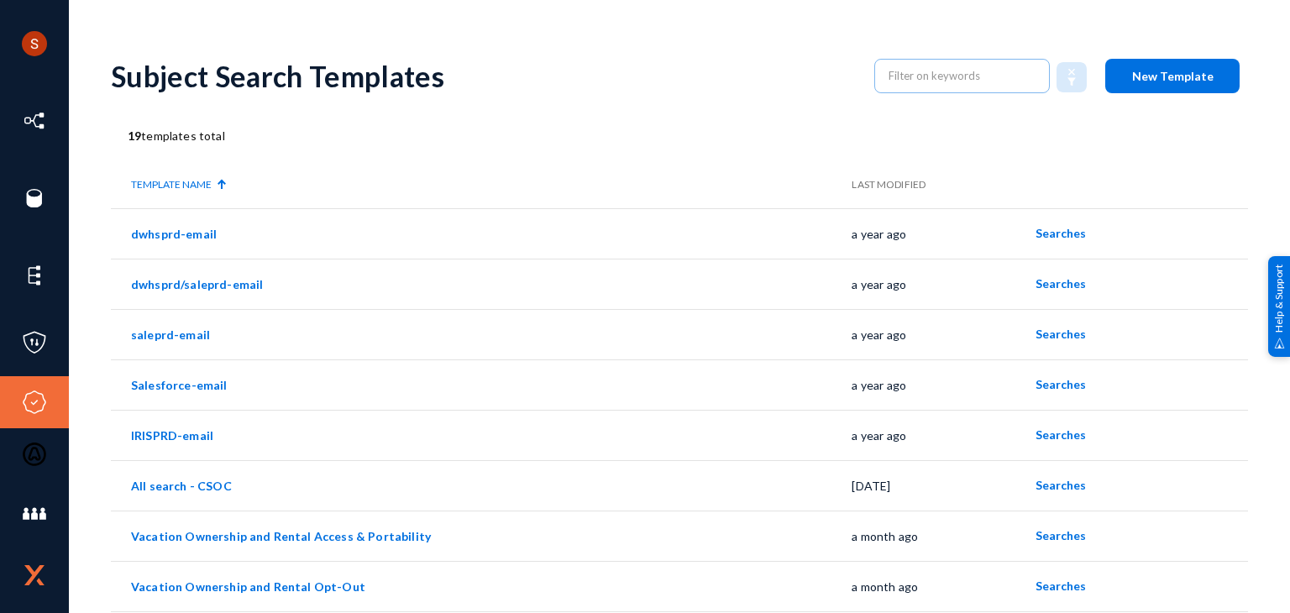  What do you see at coordinates (34, 402) in the screenshot?
I see `img: icon-compliance.svg` at bounding box center [34, 402].